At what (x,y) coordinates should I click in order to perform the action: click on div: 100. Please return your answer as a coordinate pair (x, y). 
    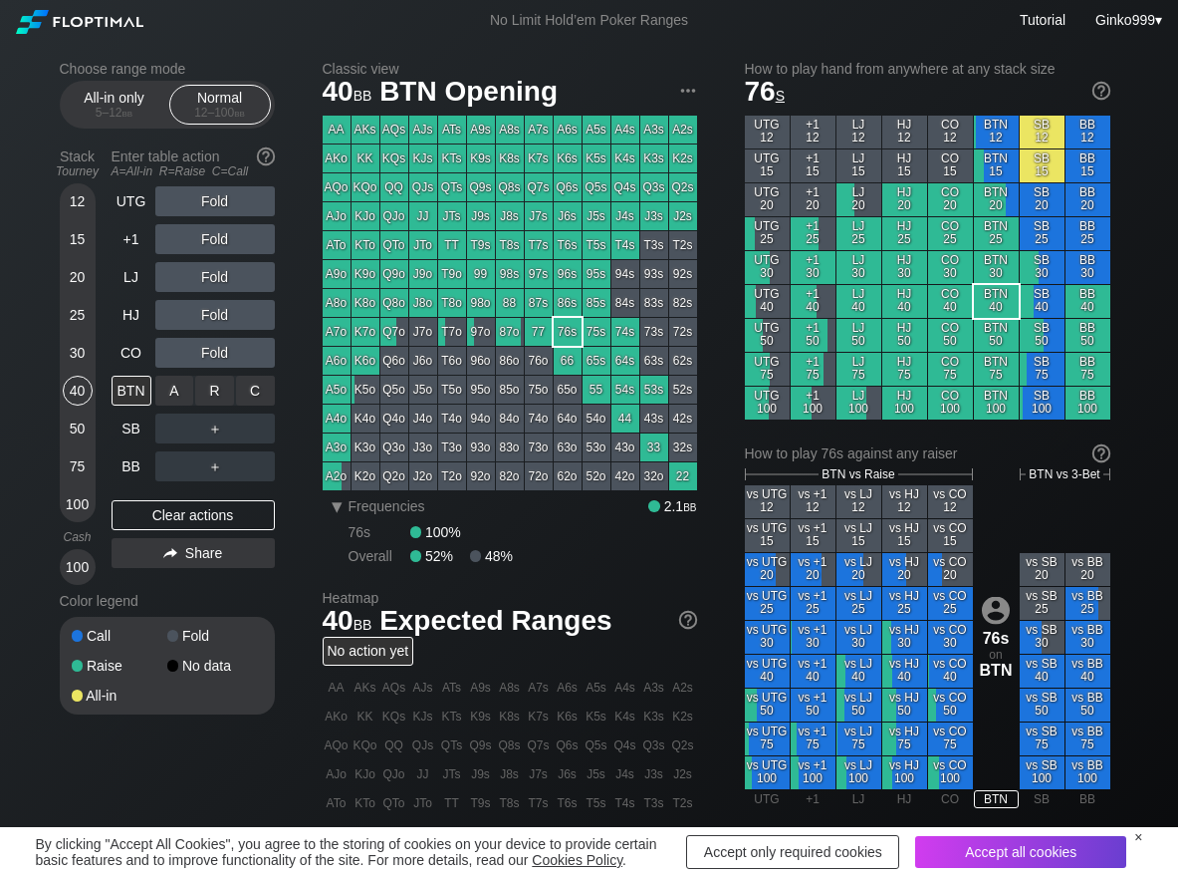
    Looking at the image, I should click on (78, 567).